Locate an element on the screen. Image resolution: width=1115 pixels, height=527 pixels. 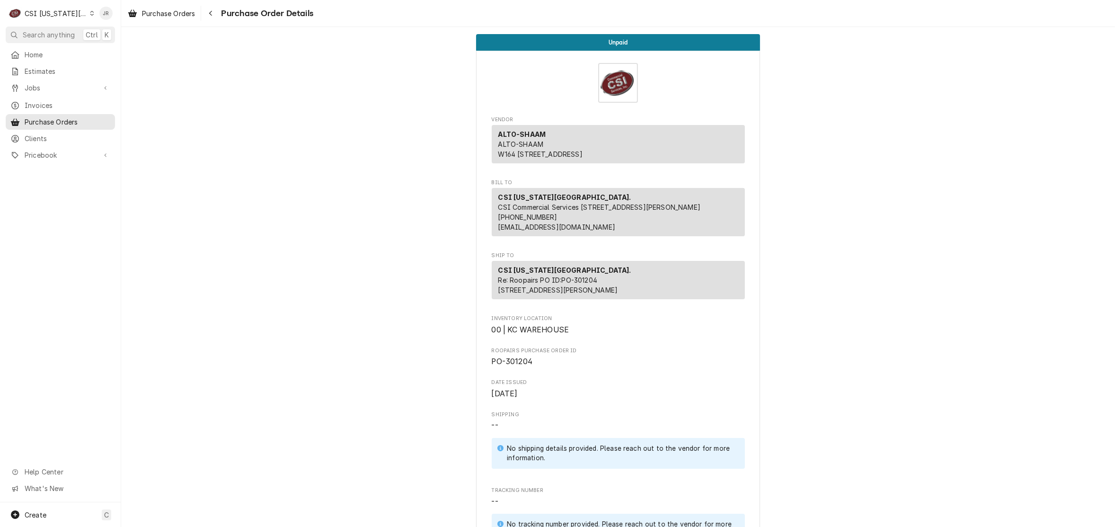
div: Roopairs Purchase Order ID is located at coordinates (618, 357).